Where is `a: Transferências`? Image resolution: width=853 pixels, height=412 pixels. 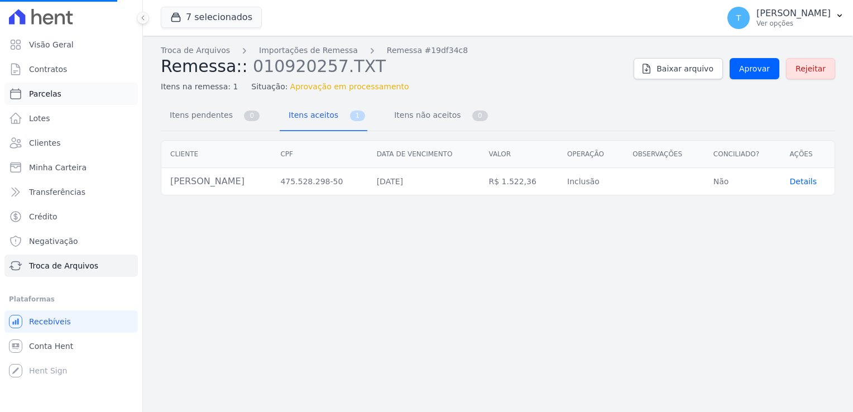 a: Transferências is located at coordinates (71, 192).